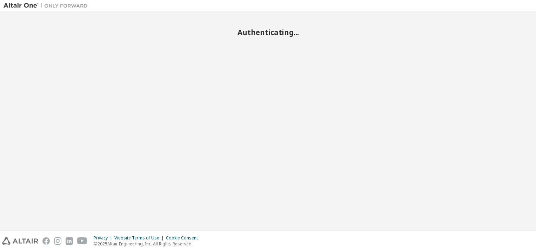 This screenshot has width=536, height=251. I want to click on img: linkedin.svg, so click(69, 241).